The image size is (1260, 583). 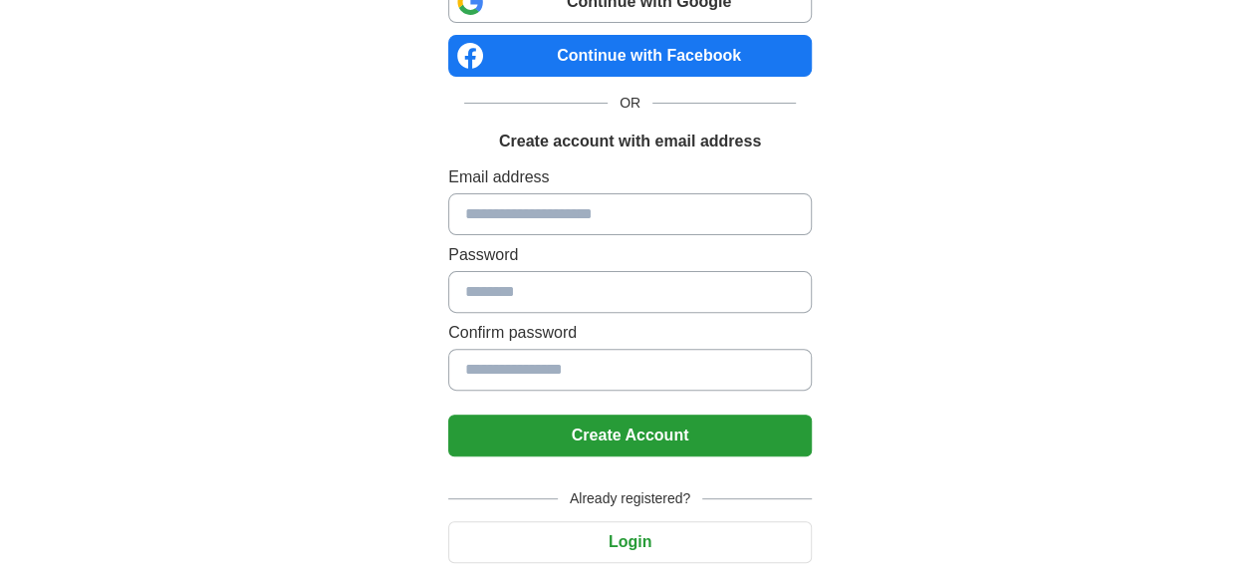 What do you see at coordinates (630, 177) in the screenshot?
I see `label: Email address` at bounding box center [630, 177].